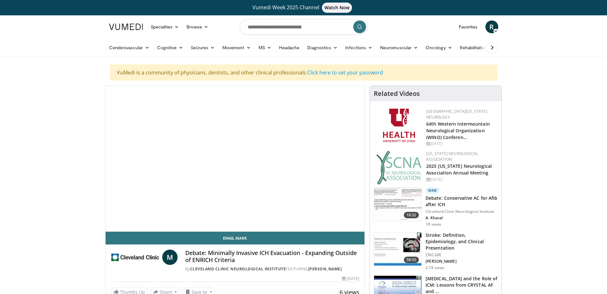 The height and width of the screenshot is (294, 607). What do you see at coordinates (322, 48) in the screenshot?
I see `a: Diagnostics` at bounding box center [322, 48].